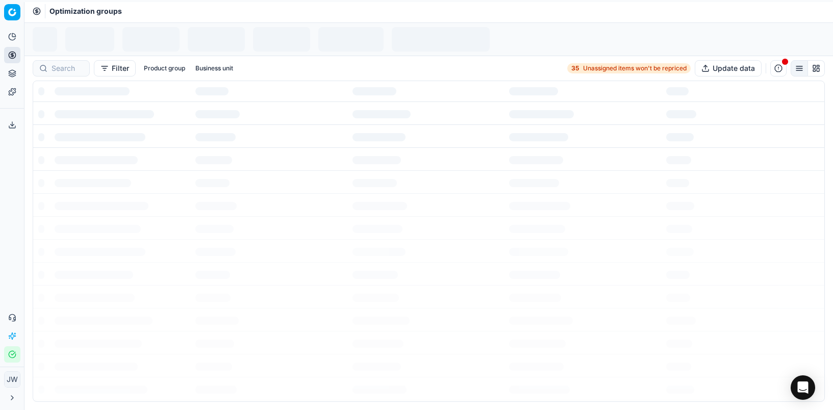  Describe the element at coordinates (214, 68) in the screenshot. I see `button: Business unit` at that location.